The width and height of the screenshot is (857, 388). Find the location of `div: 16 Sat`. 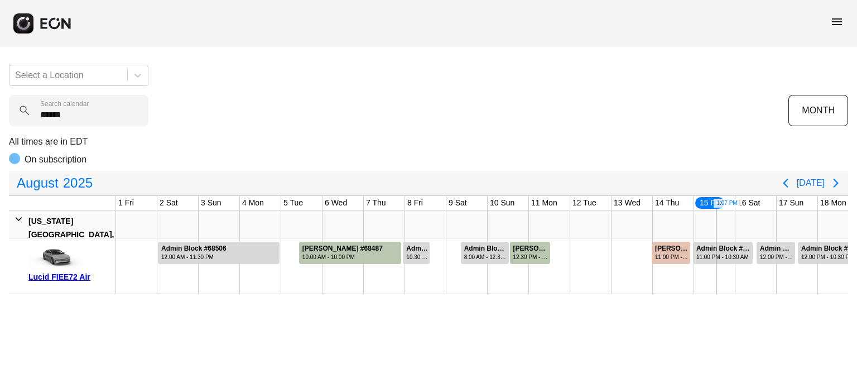

div: 16 Sat is located at coordinates (749, 203).